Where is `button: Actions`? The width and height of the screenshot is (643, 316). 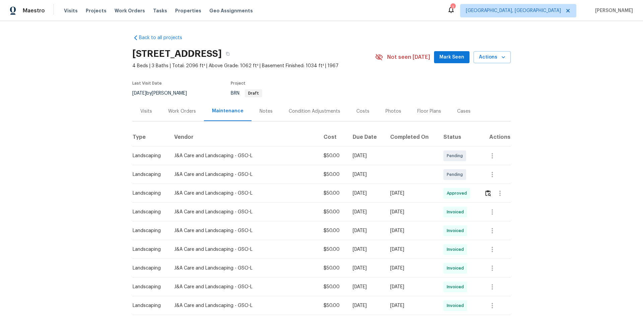 button: Actions is located at coordinates (492, 57).